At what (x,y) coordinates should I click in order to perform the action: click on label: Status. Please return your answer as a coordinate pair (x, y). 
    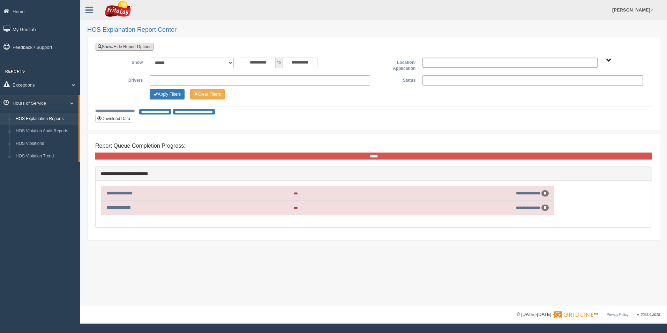
    Looking at the image, I should click on (396, 80).